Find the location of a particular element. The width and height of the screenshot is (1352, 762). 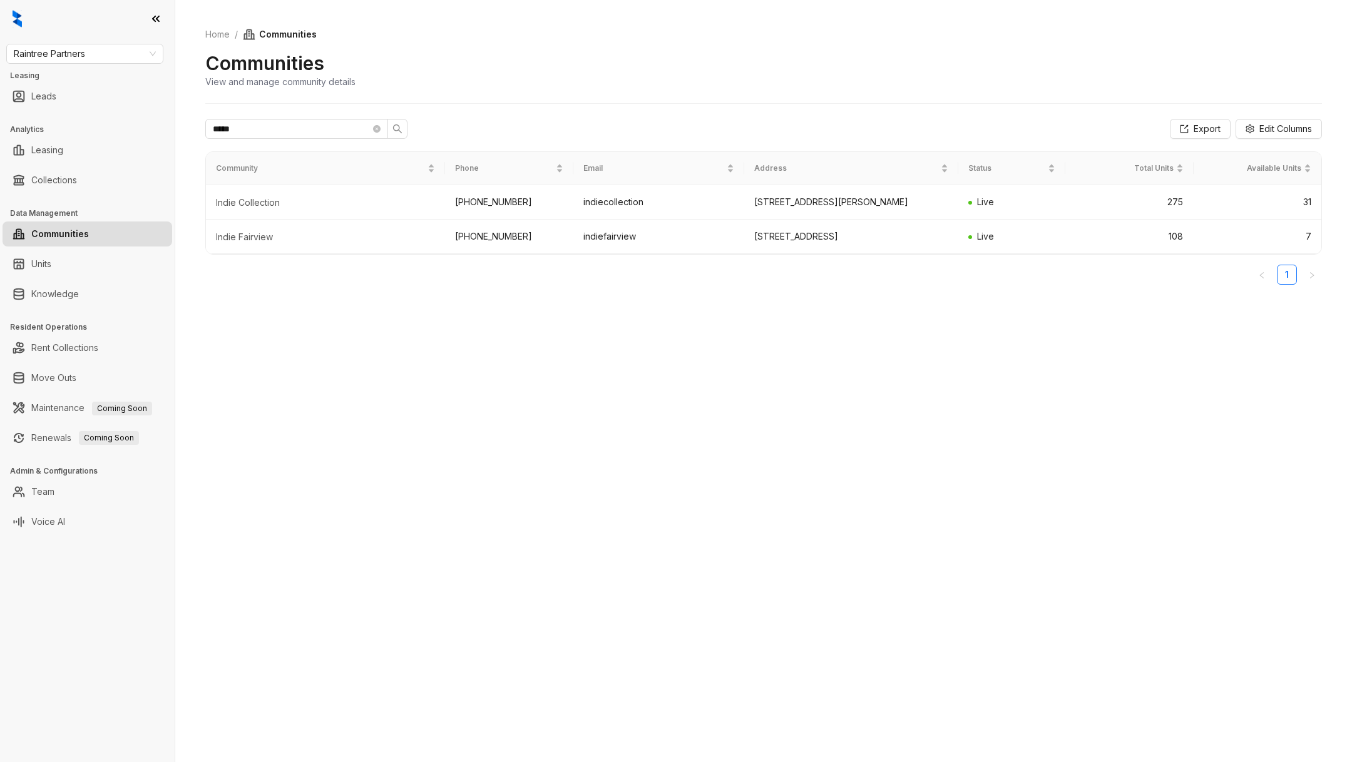

div: Indie Collection is located at coordinates (325, 203).